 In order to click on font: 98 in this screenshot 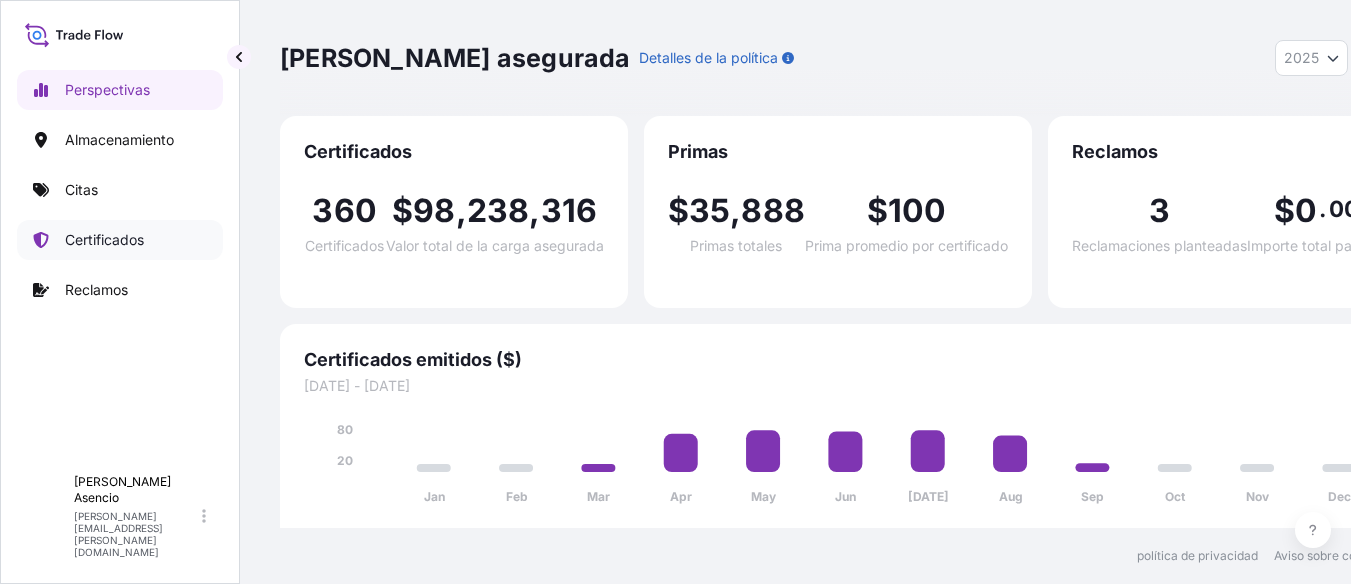, I will do `click(434, 210)`.